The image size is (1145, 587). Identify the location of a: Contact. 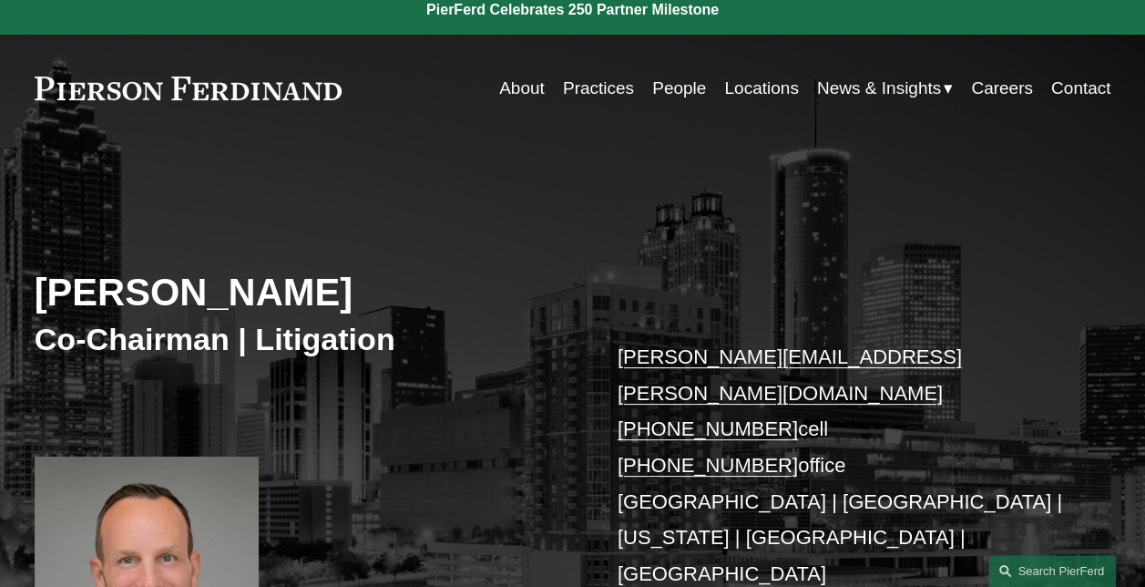
(1080, 88).